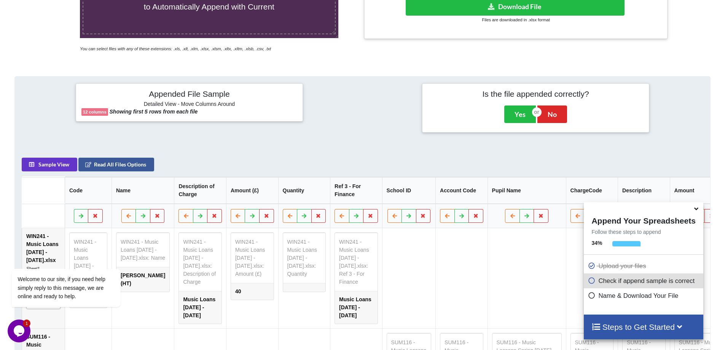  Describe the element at coordinates (116, 164) in the screenshot. I see `button: Read All Files Options` at that location.